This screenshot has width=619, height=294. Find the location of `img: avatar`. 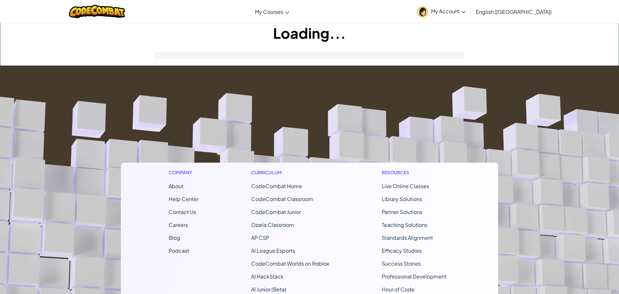

img: avatar is located at coordinates (422, 12).